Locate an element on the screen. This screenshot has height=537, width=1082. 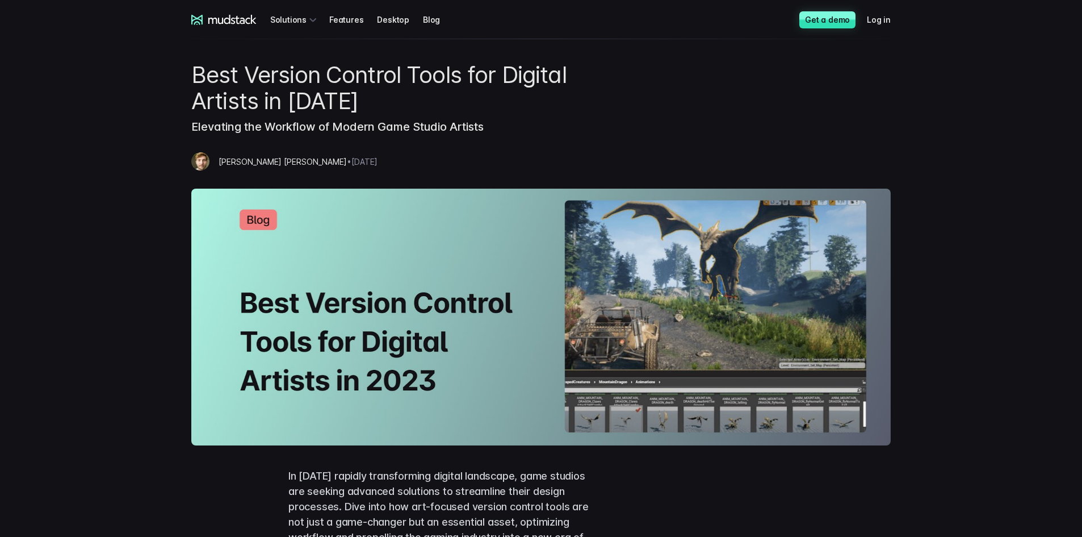
a: Blog is located at coordinates (438, 19).